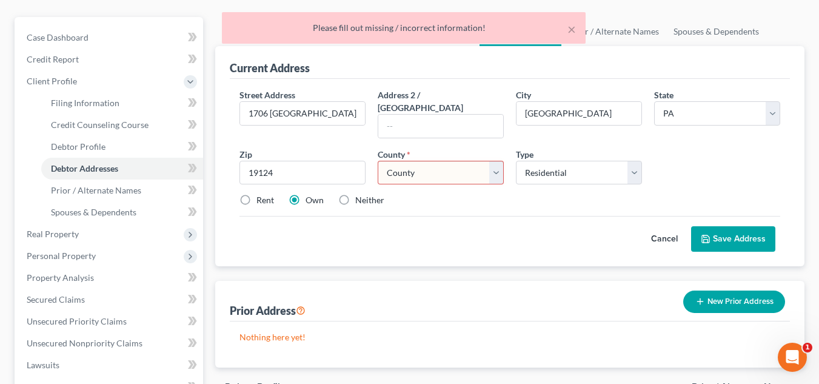  What do you see at coordinates (76, 321) in the screenshot?
I see `span: Unsecured Priority Claims` at bounding box center [76, 321].